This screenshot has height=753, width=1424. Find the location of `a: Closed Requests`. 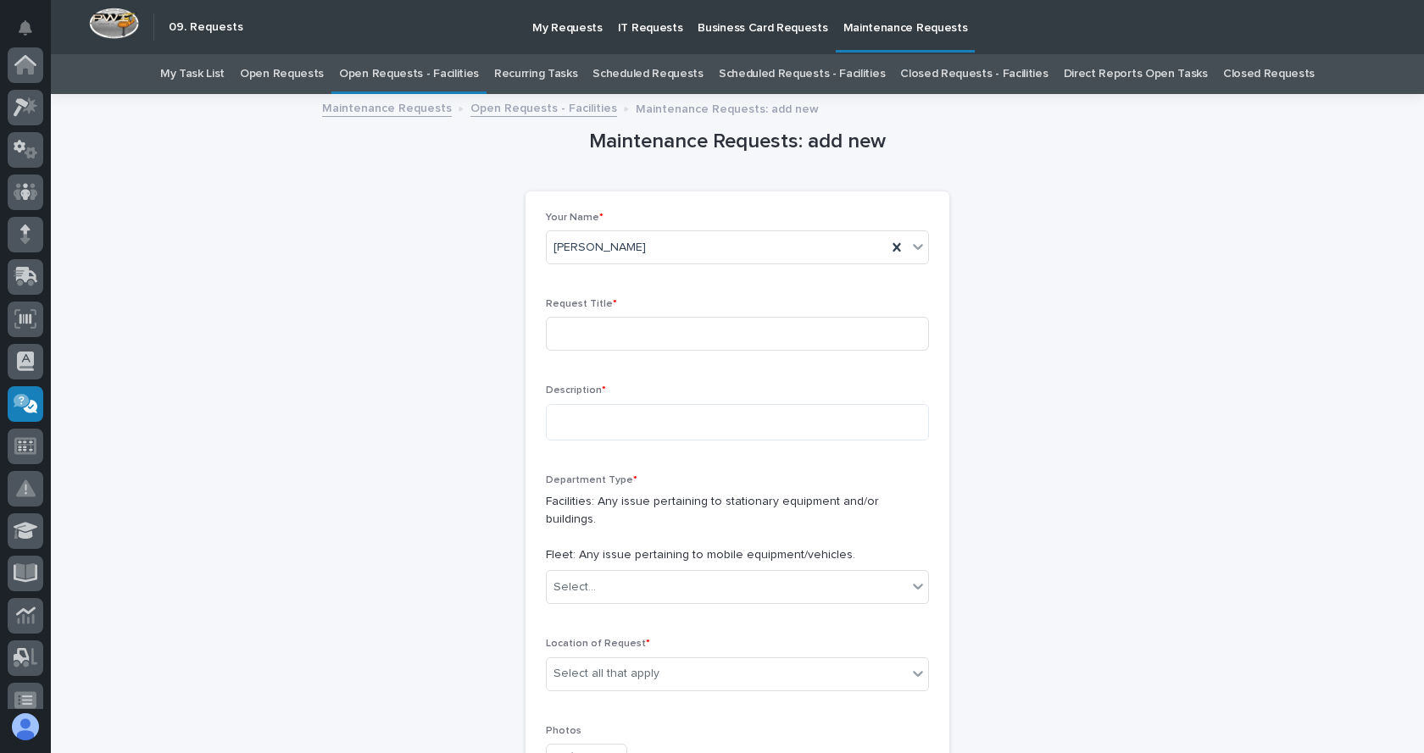

a: Closed Requests is located at coordinates (1269, 74).